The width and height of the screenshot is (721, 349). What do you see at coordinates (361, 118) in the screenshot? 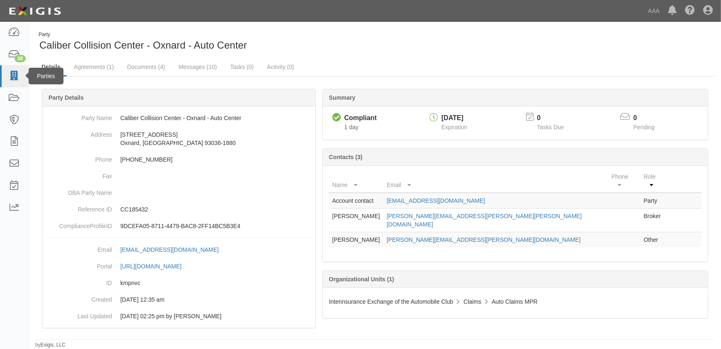
I see `div: Compliant` at bounding box center [361, 118].